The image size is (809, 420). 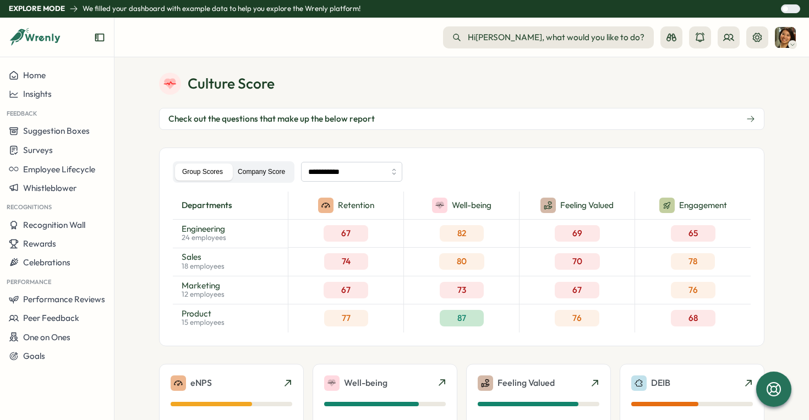 What do you see at coordinates (462, 290) in the screenshot?
I see `div: 73` at bounding box center [462, 290].